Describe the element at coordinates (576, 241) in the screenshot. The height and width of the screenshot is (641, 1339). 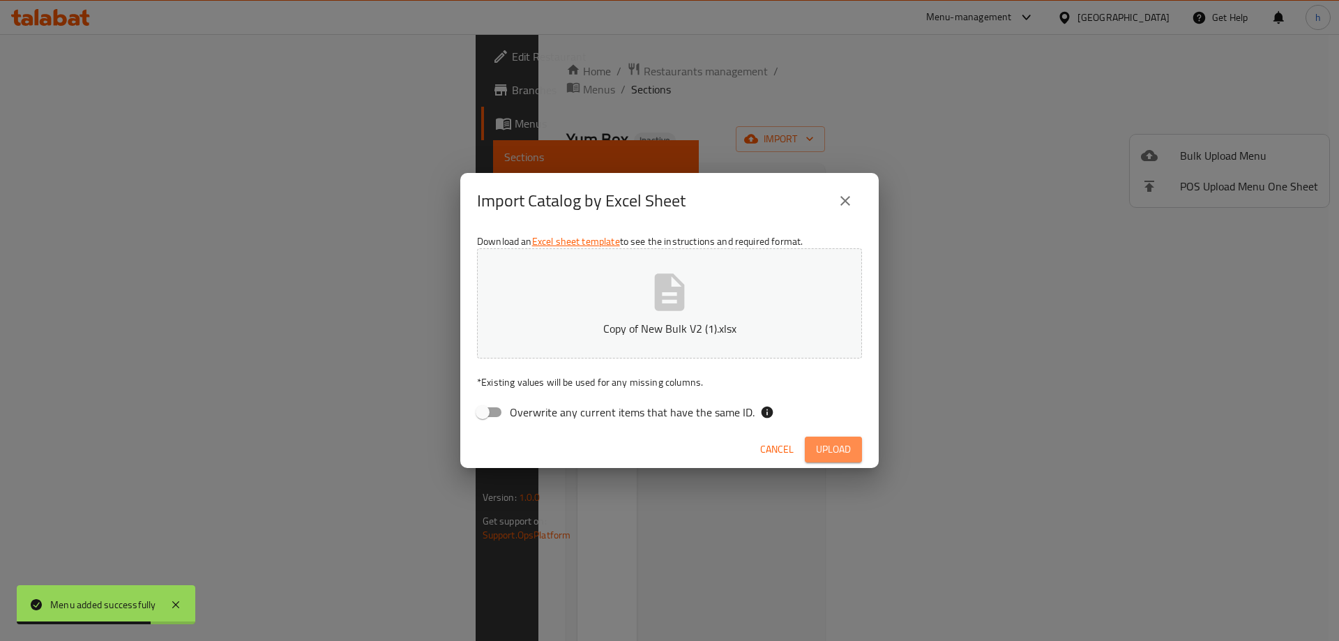
I see `a: Excel sheet template` at that location.